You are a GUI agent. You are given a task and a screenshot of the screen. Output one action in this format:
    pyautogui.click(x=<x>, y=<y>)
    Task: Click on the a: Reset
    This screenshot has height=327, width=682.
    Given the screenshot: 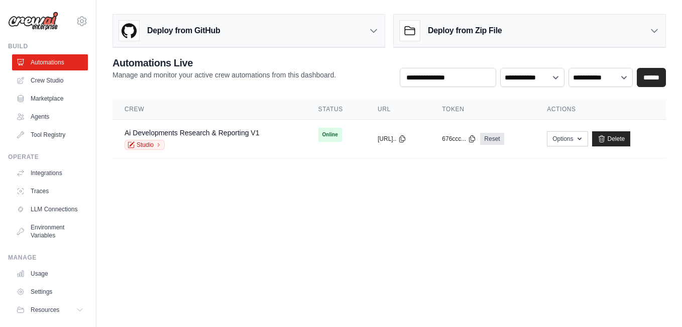 What is the action you would take?
    pyautogui.click(x=492, y=139)
    